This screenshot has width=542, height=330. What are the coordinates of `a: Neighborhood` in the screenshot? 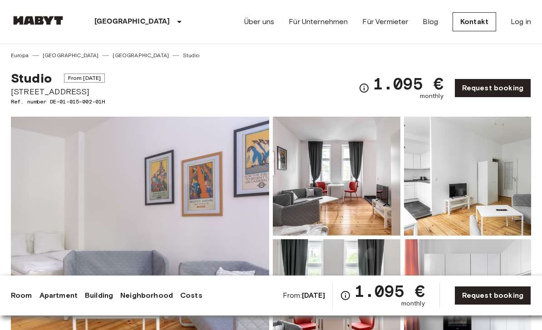 It's located at (146, 295).